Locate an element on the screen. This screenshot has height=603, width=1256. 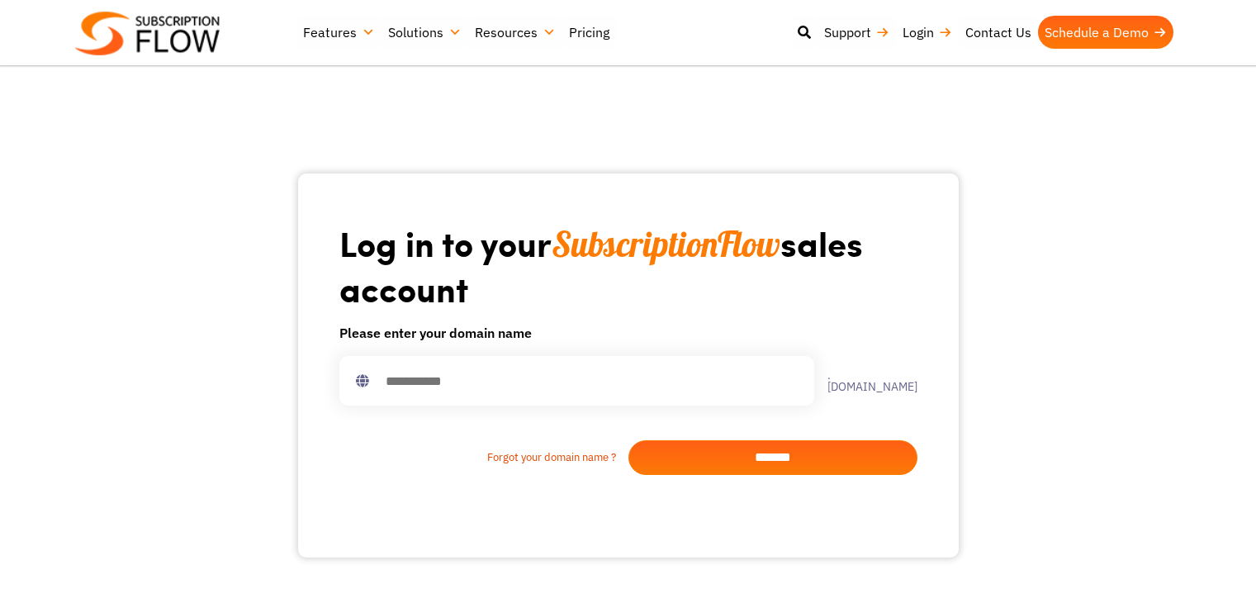
a: Features is located at coordinates (339, 32).